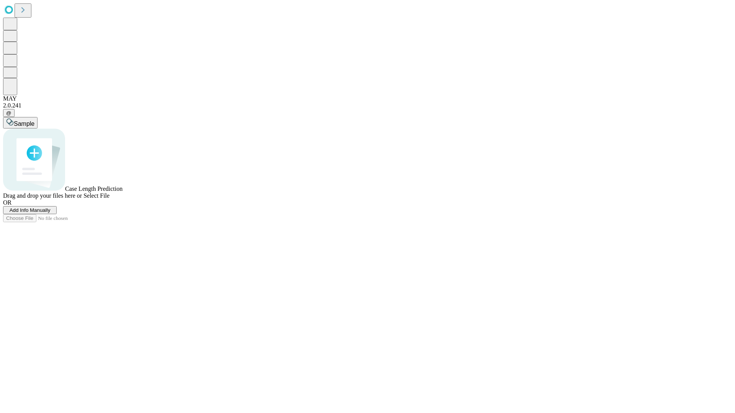 This screenshot has height=413, width=735. I want to click on span: Case Length Prediction, so click(94, 189).